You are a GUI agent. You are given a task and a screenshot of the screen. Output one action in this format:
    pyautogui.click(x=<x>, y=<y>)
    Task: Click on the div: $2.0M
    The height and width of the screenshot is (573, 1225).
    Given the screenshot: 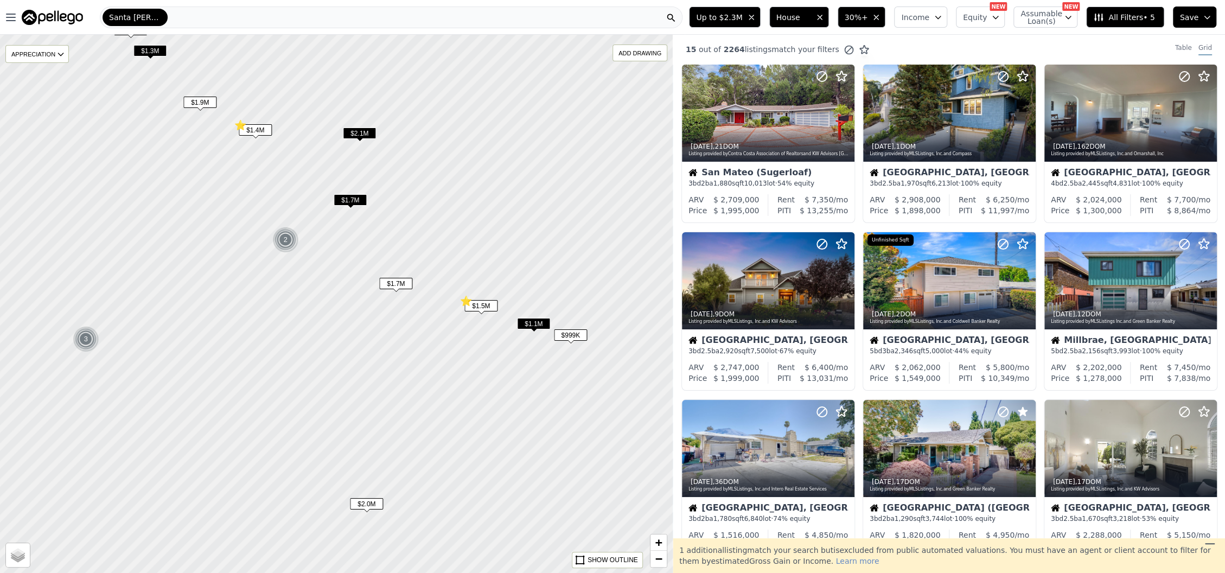 What is the action you would take?
    pyautogui.click(x=366, y=505)
    